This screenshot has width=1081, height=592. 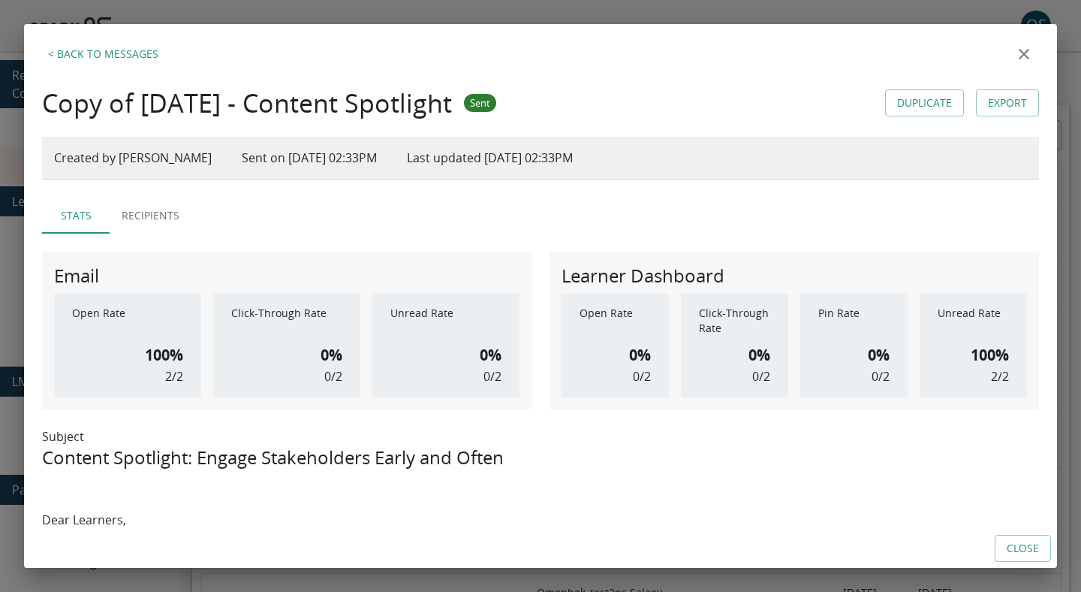 I want to click on p: Pin Rate, so click(x=853, y=321).